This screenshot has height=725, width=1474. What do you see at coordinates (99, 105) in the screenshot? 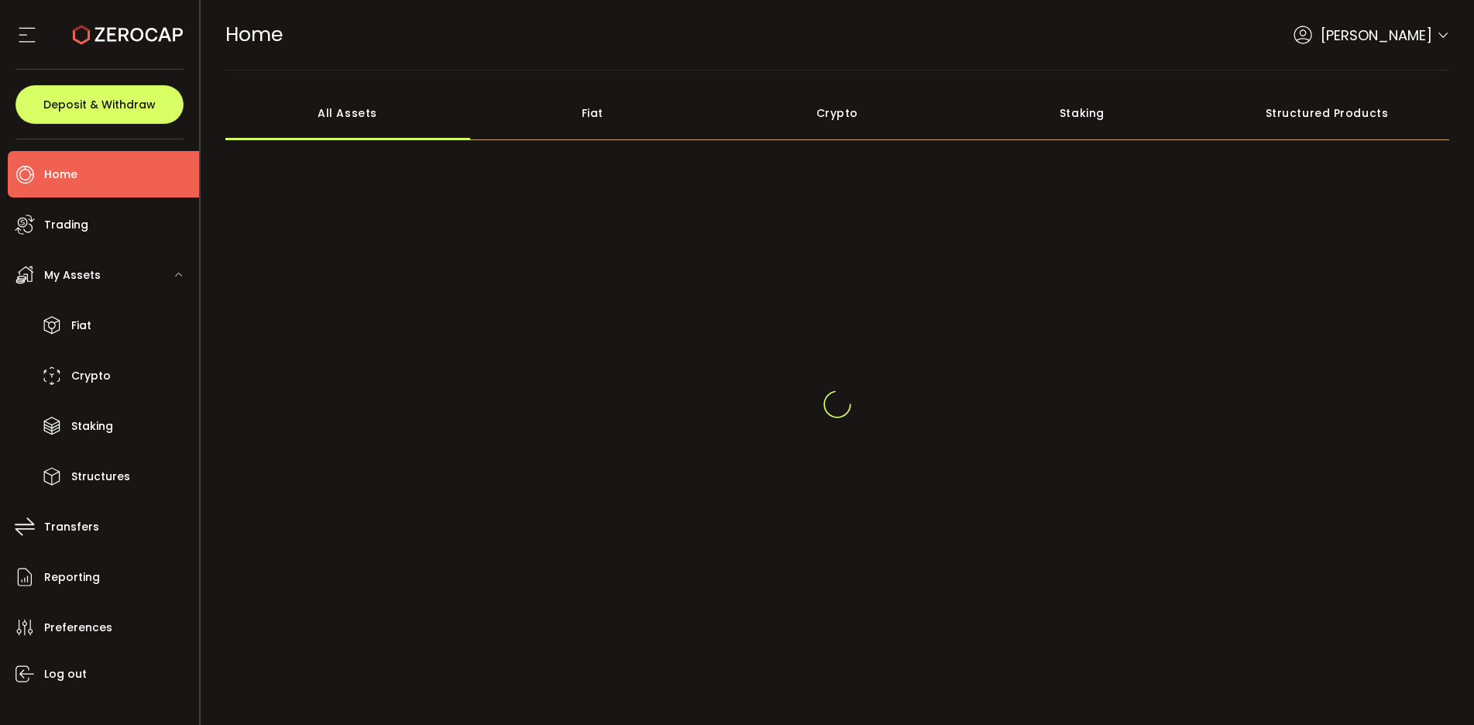
I see `button: Deposit & Withdraw` at bounding box center [99, 105].